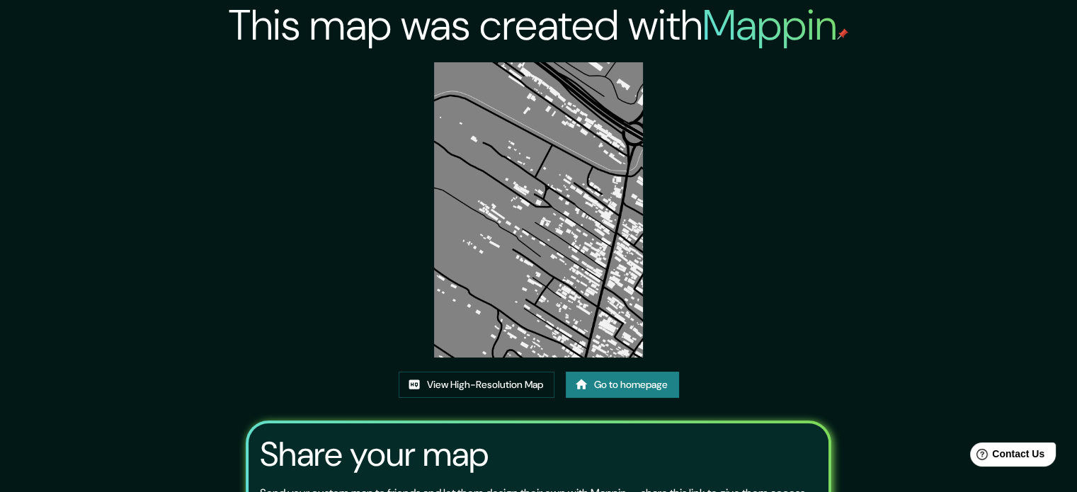 This screenshot has width=1077, height=492. What do you see at coordinates (538, 210) in the screenshot?
I see `img: created-map` at bounding box center [538, 210].